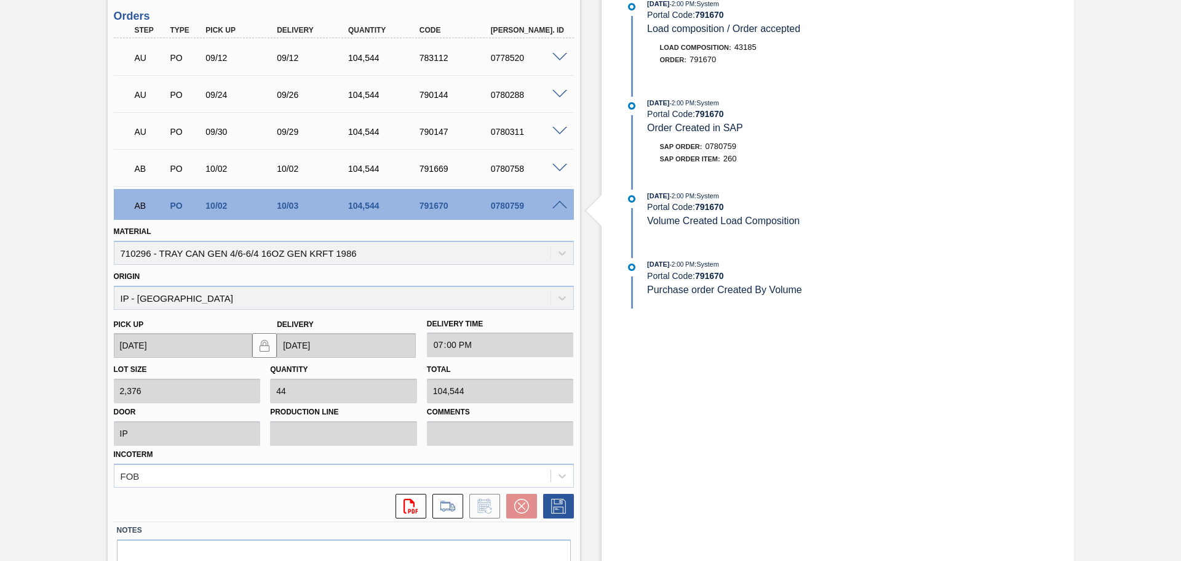  What do you see at coordinates (746, 47) in the screenshot?
I see `span: 43185` at bounding box center [746, 47].